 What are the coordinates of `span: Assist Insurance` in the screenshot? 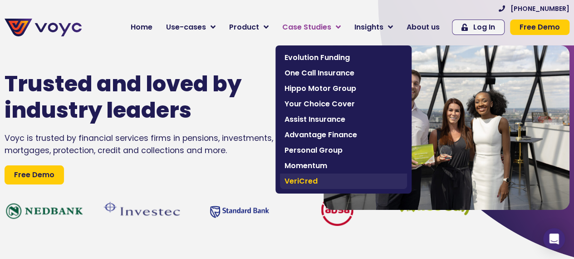 It's located at (344, 119).